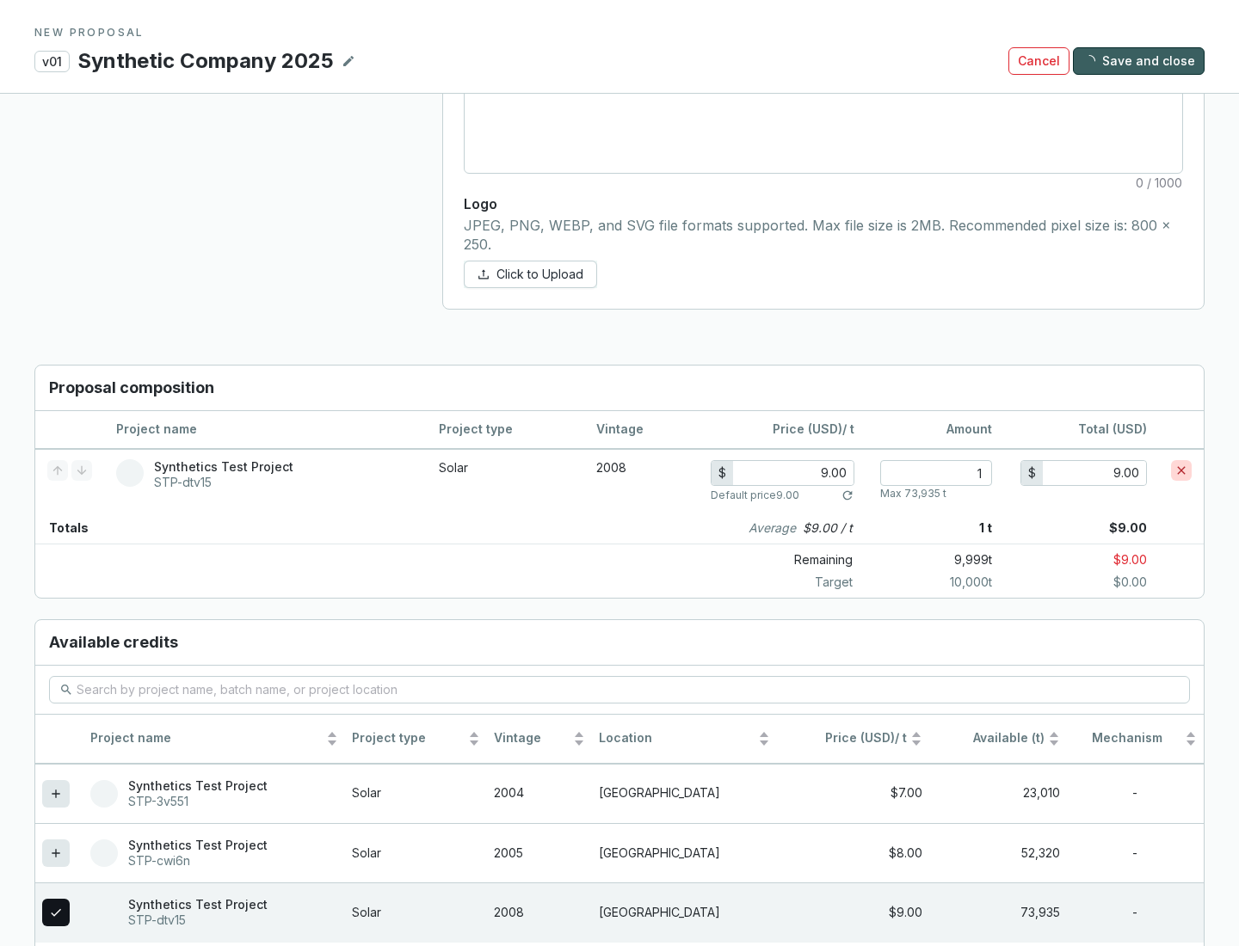 This screenshot has height=946, width=1239. What do you see at coordinates (1127, 738) in the screenshot?
I see `span: Mechanism` at bounding box center [1127, 738].